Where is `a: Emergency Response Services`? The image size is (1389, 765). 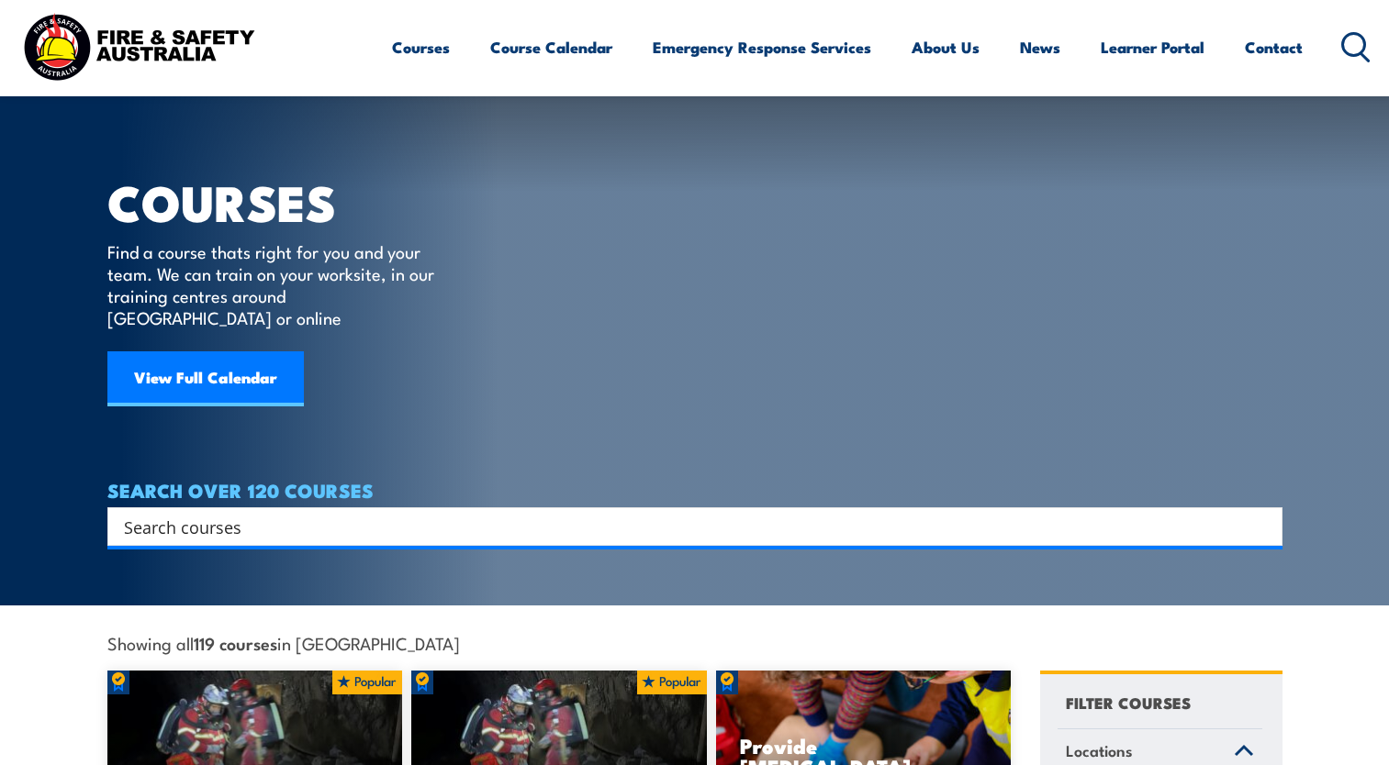
a: Emergency Response Services is located at coordinates (762, 47).